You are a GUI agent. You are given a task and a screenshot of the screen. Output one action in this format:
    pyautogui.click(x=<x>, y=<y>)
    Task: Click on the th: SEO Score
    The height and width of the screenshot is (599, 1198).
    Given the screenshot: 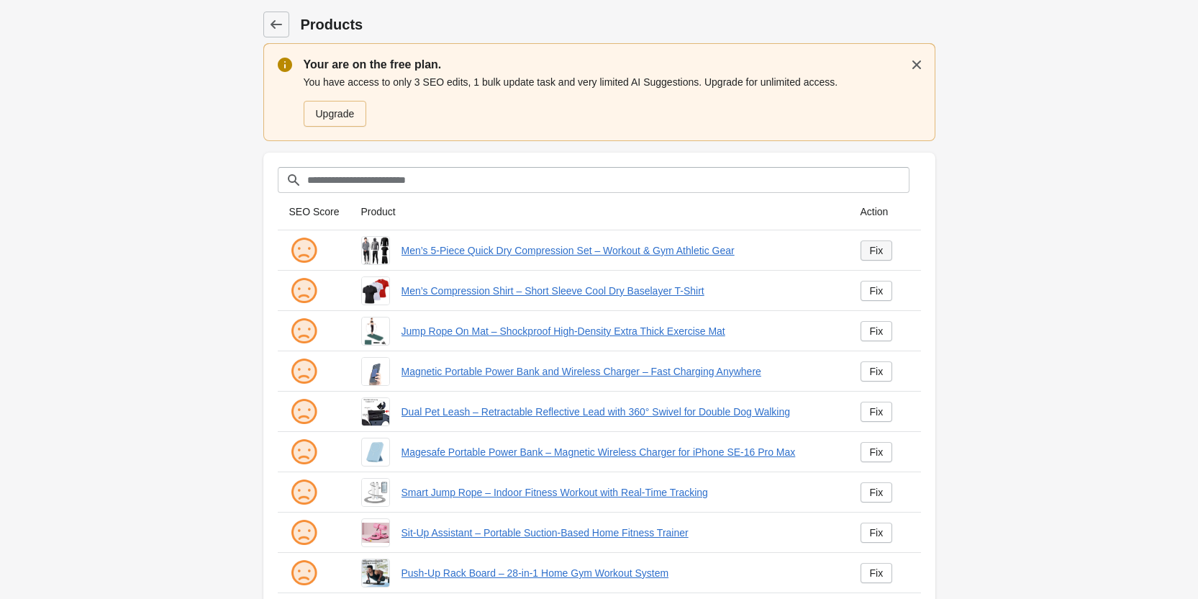 What is the action you would take?
    pyautogui.click(x=314, y=212)
    